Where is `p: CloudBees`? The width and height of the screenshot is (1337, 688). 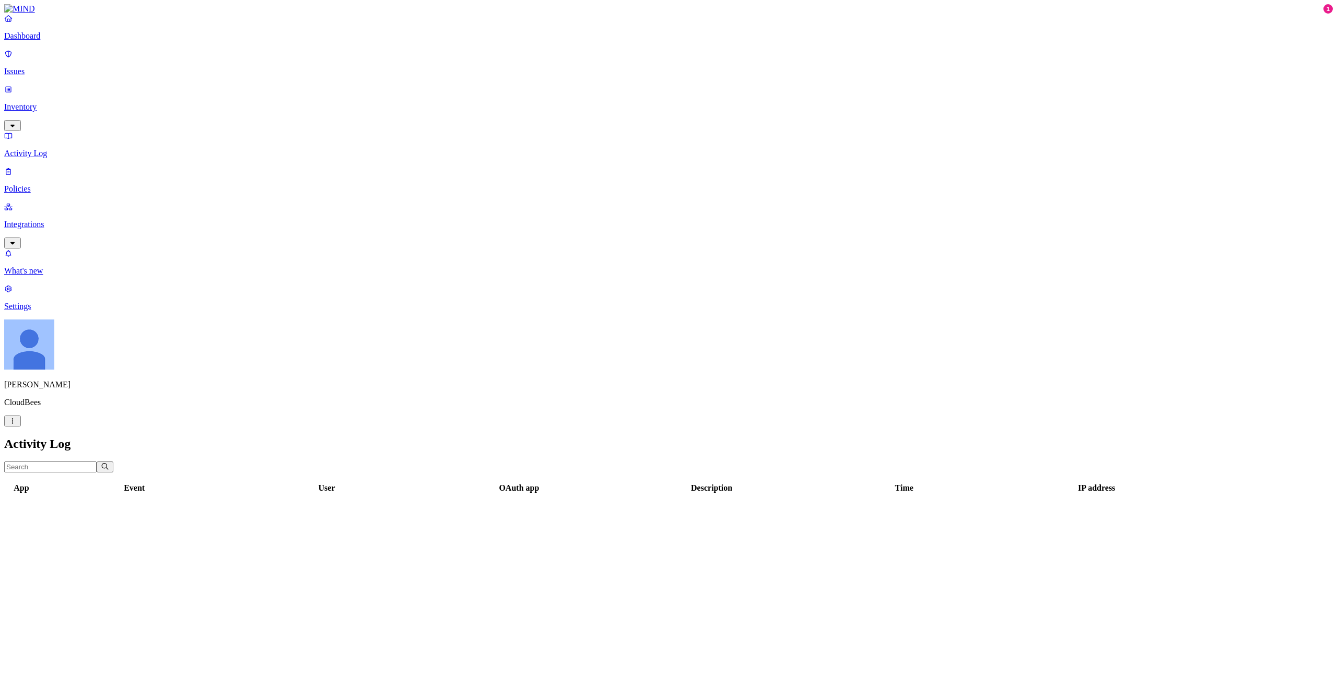 p: CloudBees is located at coordinates (668, 403).